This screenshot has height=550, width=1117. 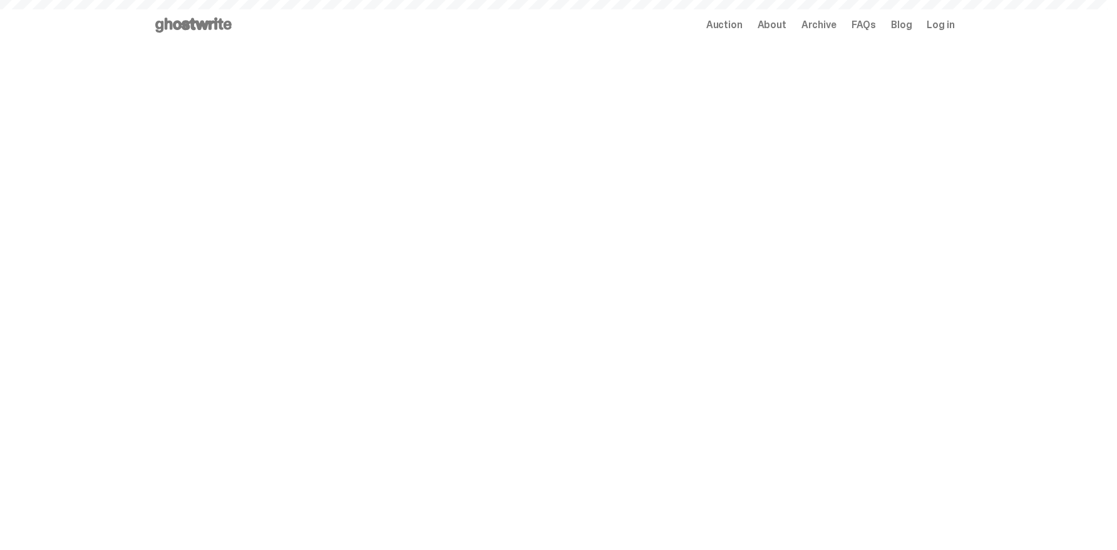 What do you see at coordinates (863, 25) in the screenshot?
I see `span: FAQs` at bounding box center [863, 25].